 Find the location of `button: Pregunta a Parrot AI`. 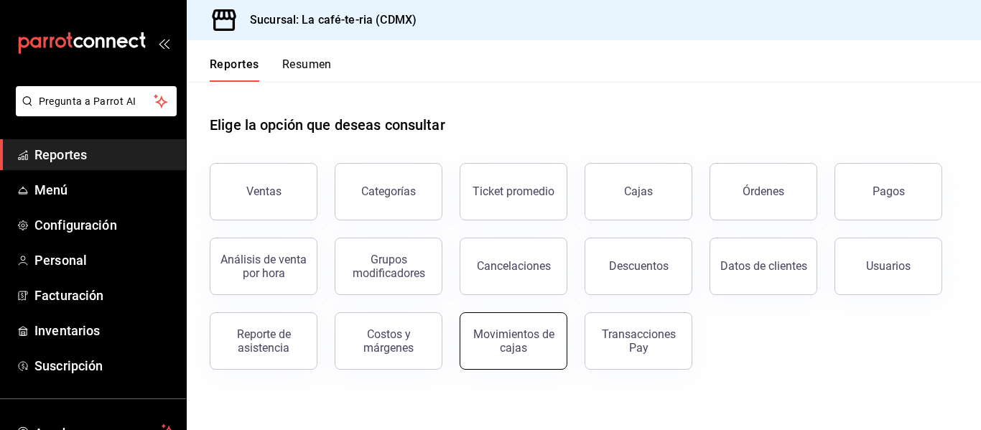

button: Pregunta a Parrot AI is located at coordinates (96, 101).